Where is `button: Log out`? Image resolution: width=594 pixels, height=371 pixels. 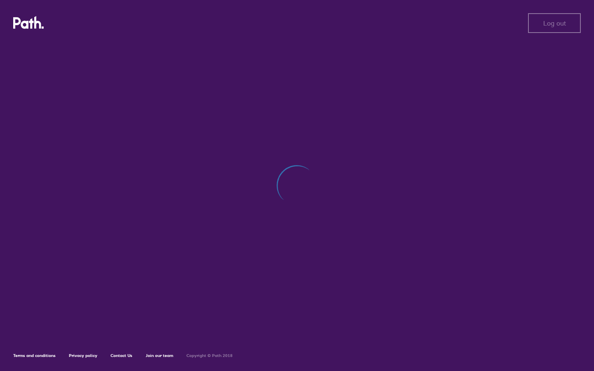
button: Log out is located at coordinates (554, 23).